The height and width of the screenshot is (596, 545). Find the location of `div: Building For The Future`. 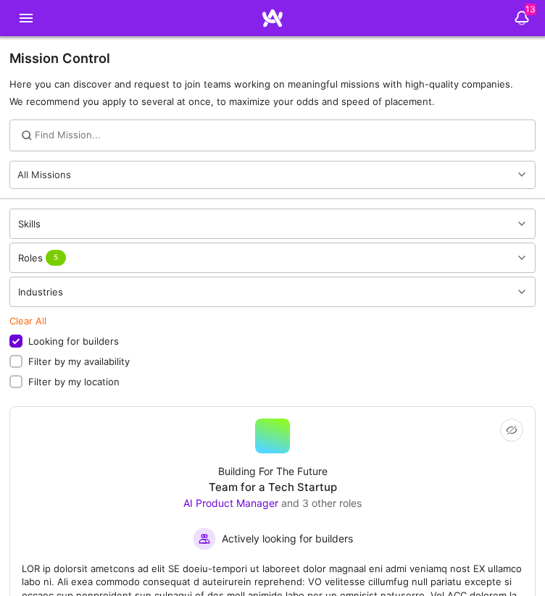

div: Building For The Future is located at coordinates (272, 472).